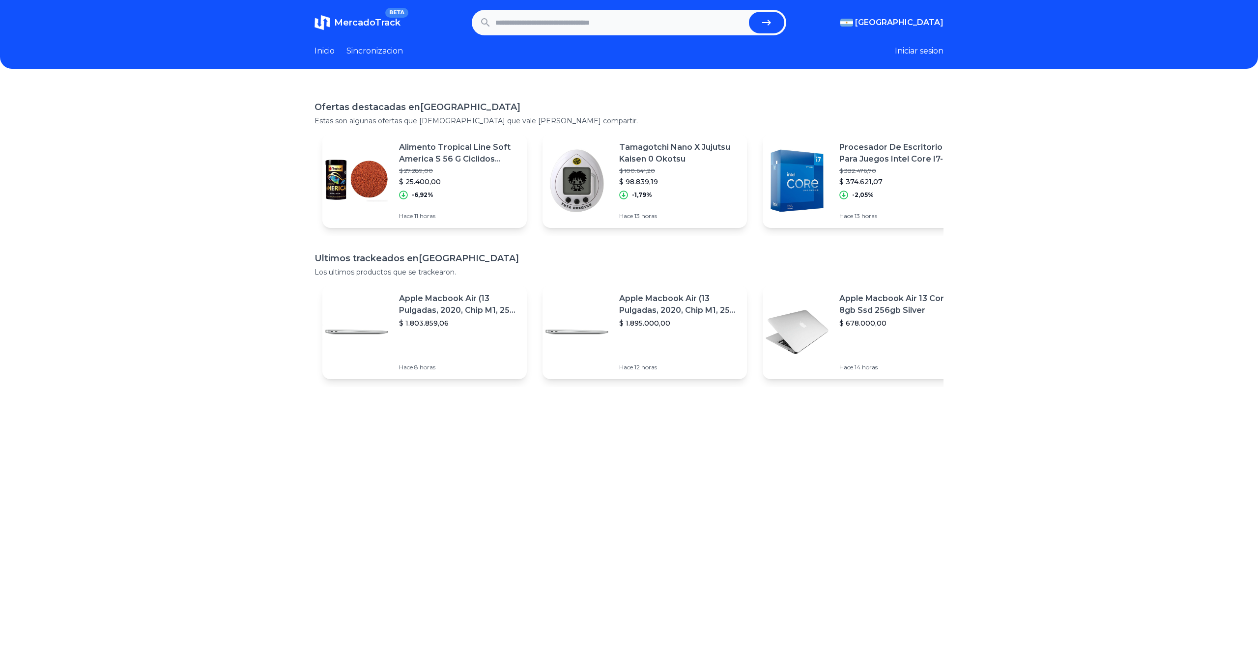 The width and height of the screenshot is (1258, 664). What do you see at coordinates (459, 368) in the screenshot?
I see `p: Hace 8 horas` at bounding box center [459, 368].